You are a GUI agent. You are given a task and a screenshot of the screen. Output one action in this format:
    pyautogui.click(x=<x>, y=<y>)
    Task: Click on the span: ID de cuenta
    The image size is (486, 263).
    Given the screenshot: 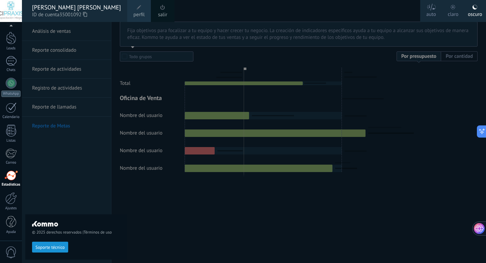 What is the action you would take?
    pyautogui.click(x=76, y=15)
    